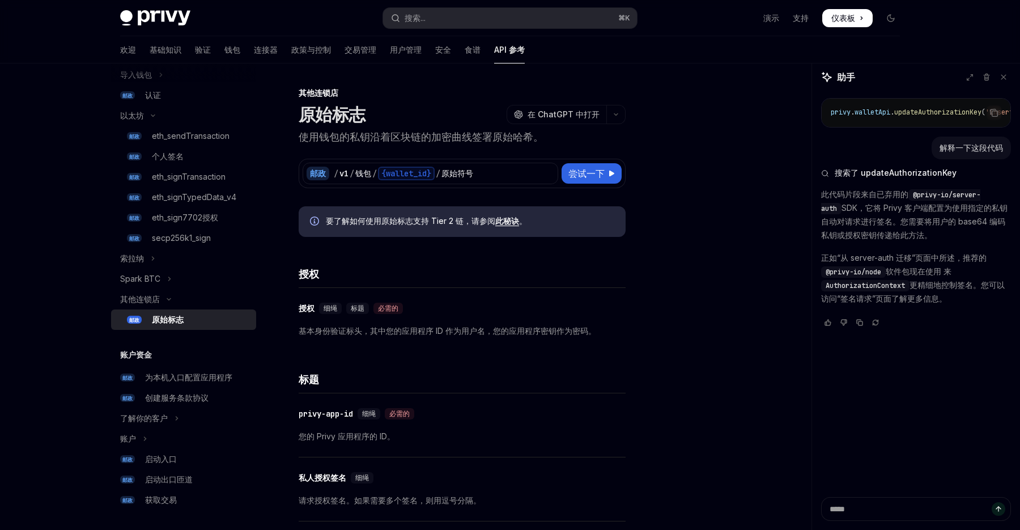 The width and height of the screenshot is (1020, 530). What do you see at coordinates (859, 322) in the screenshot?
I see `button: 复制聊天回复` at bounding box center [859, 322].